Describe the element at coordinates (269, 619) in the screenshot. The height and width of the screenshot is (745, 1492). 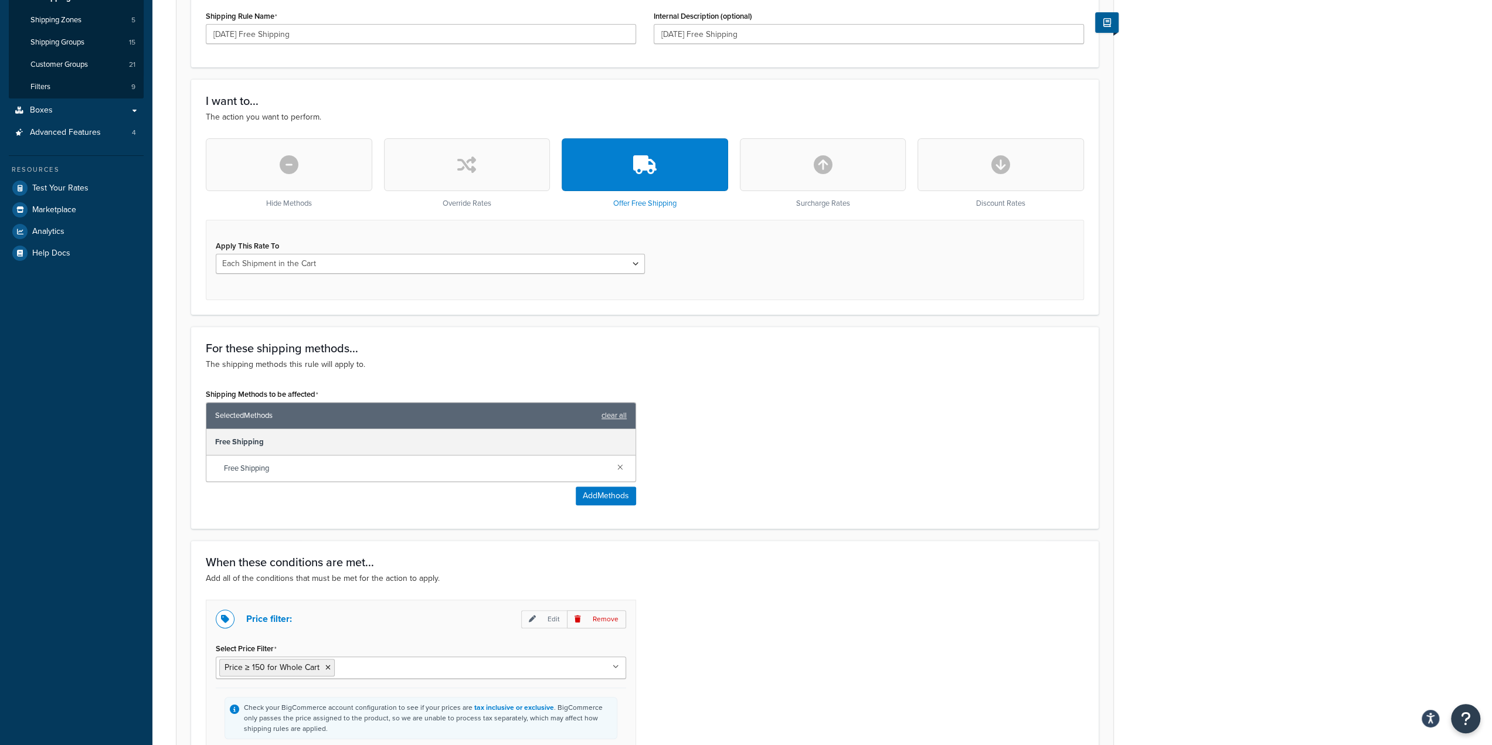
I see `p: Price filter:` at that location.